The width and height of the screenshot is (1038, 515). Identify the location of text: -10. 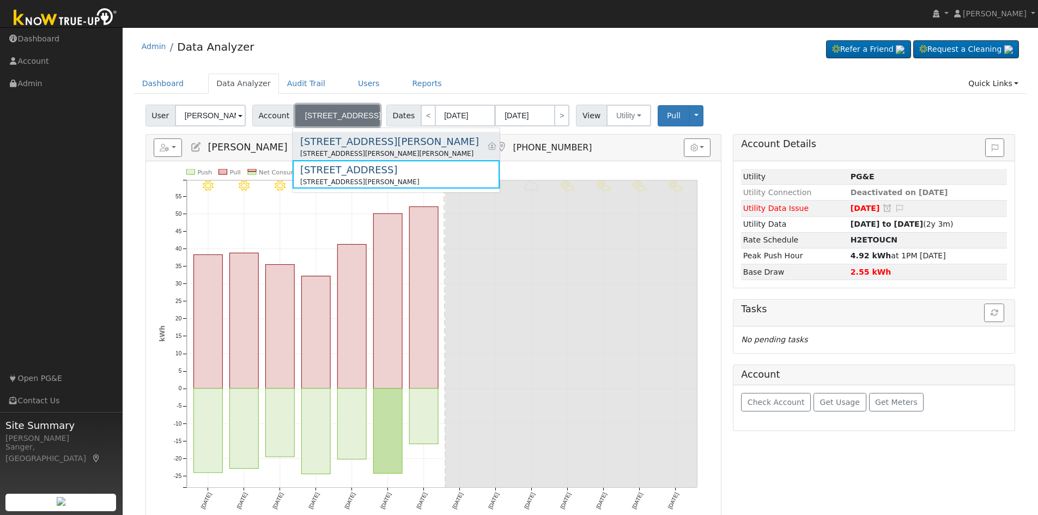
(177, 424).